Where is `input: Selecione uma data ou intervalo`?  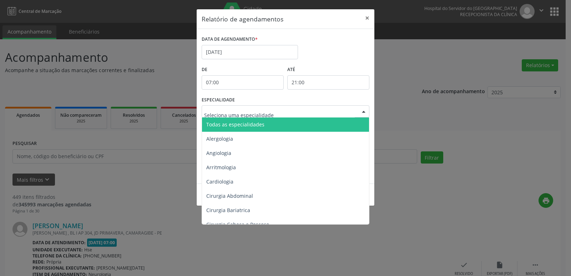
input: Selecione uma data ou intervalo is located at coordinates (250, 52).